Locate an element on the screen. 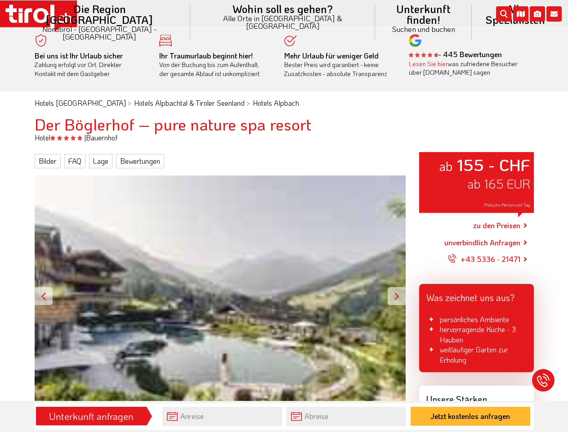 The height and width of the screenshot is (432, 568). small: Suchen und buchen is located at coordinates (423, 29).